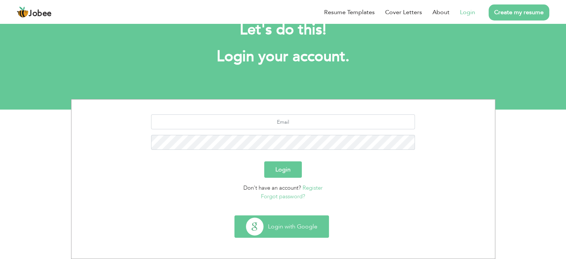  What do you see at coordinates (40, 14) in the screenshot?
I see `span: Jobee` at bounding box center [40, 14].